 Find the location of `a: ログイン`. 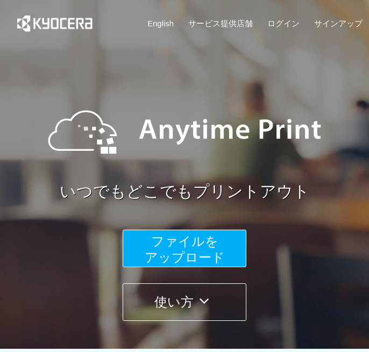

a: ログイン is located at coordinates (283, 23).